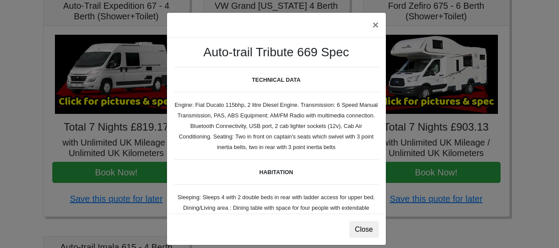 The width and height of the screenshot is (559, 248). Describe the element at coordinates (276, 52) in the screenshot. I see `h3: Auto-trail Tribute 669 Spec` at that location.